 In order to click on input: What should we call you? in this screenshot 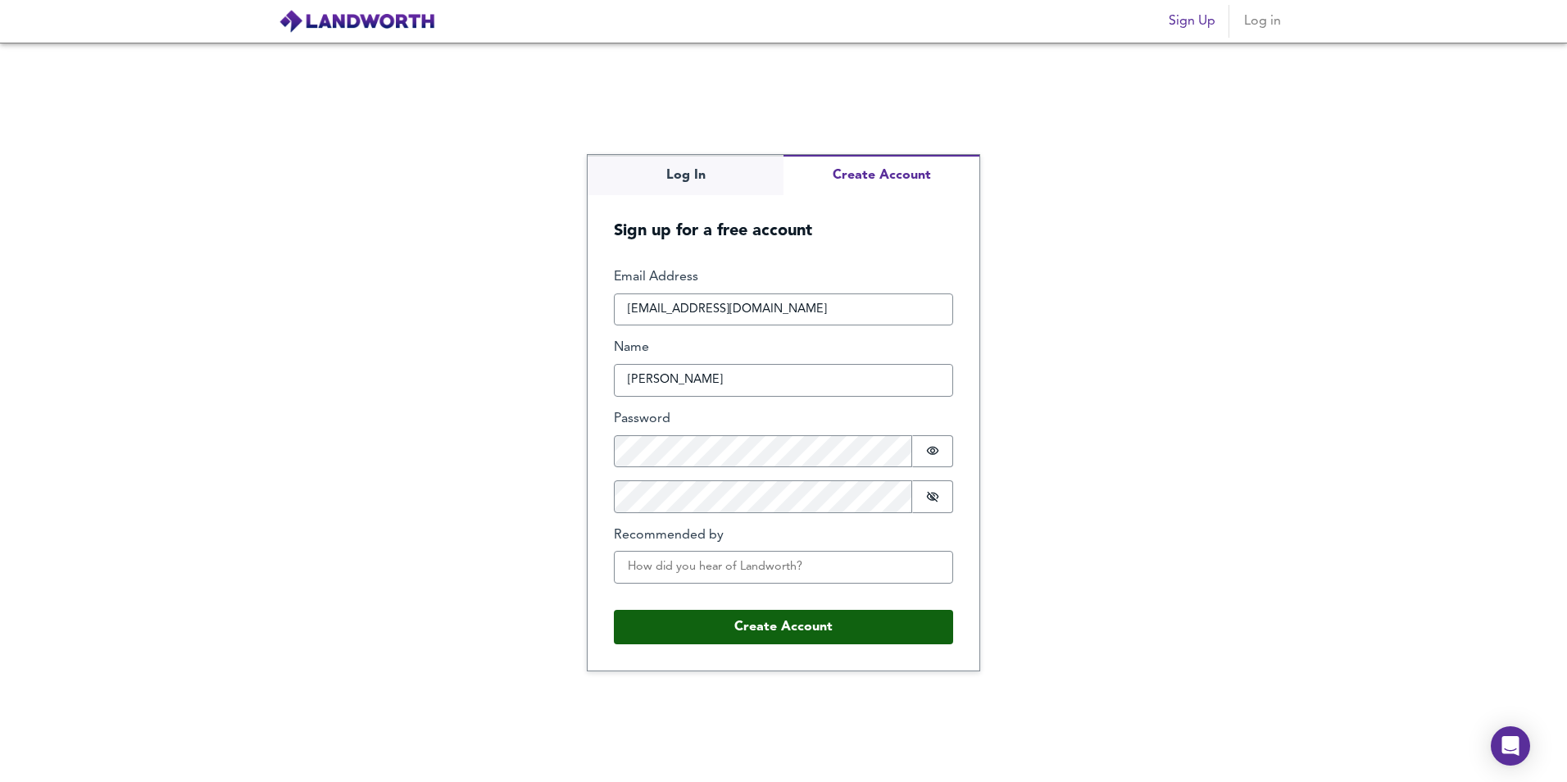, I will do `click(783, 380)`.